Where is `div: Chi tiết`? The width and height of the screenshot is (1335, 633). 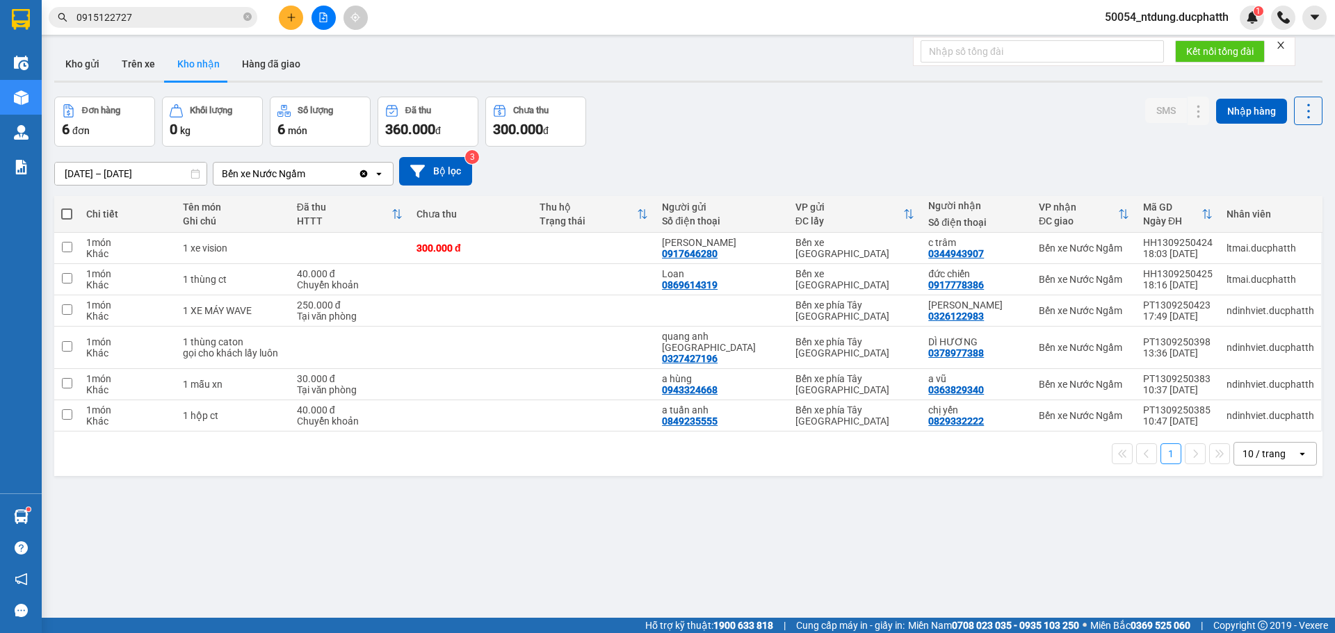 div: Chi tiết is located at coordinates (127, 214).